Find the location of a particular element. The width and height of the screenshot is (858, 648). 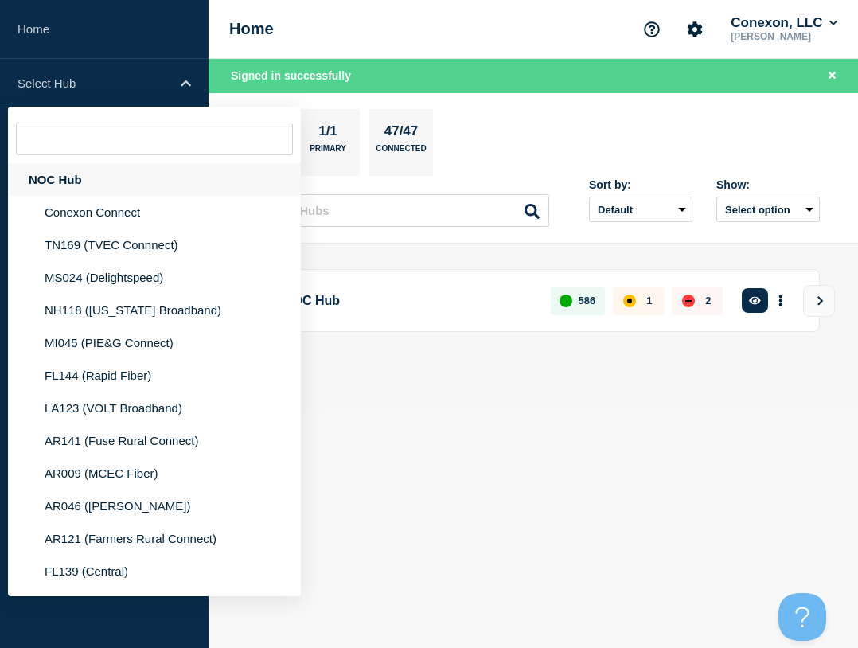

p: 47/47 is located at coordinates (401, 134).